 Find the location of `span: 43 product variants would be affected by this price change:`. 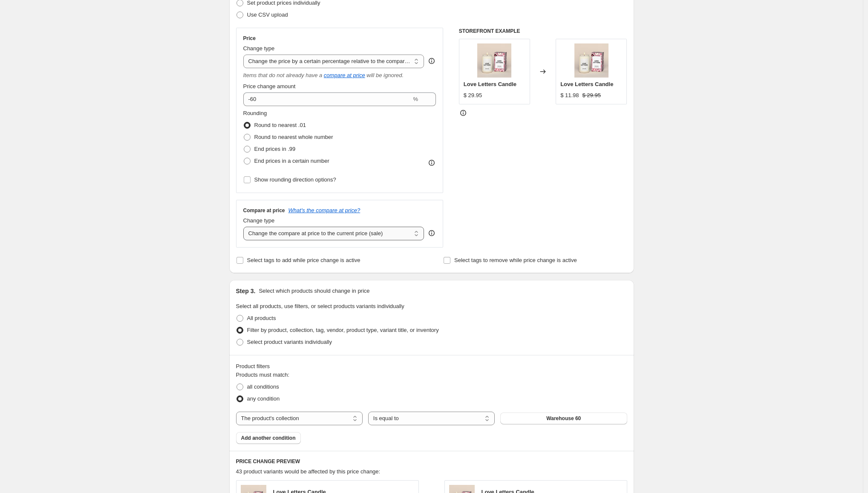

span: 43 product variants would be affected by this price change: is located at coordinates (308, 471).